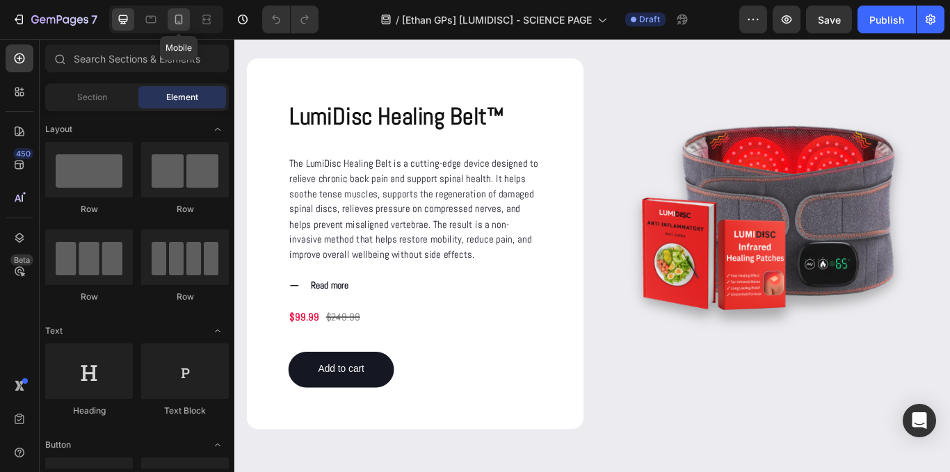 This screenshot has width=950, height=472. What do you see at coordinates (124, 386) in the screenshot?
I see `button: Add to cart` at bounding box center [124, 386].